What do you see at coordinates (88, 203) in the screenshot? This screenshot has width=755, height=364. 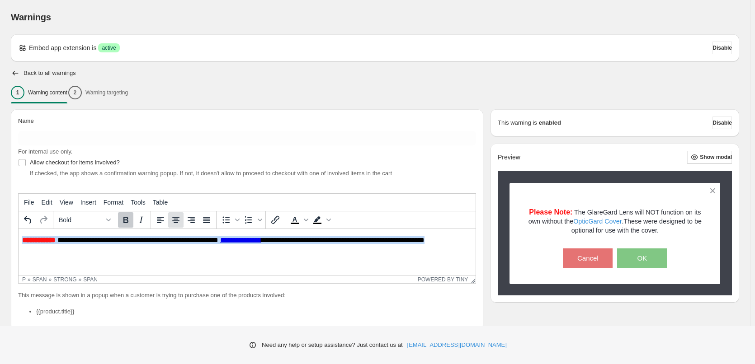 I see `span: Insert` at bounding box center [88, 203].